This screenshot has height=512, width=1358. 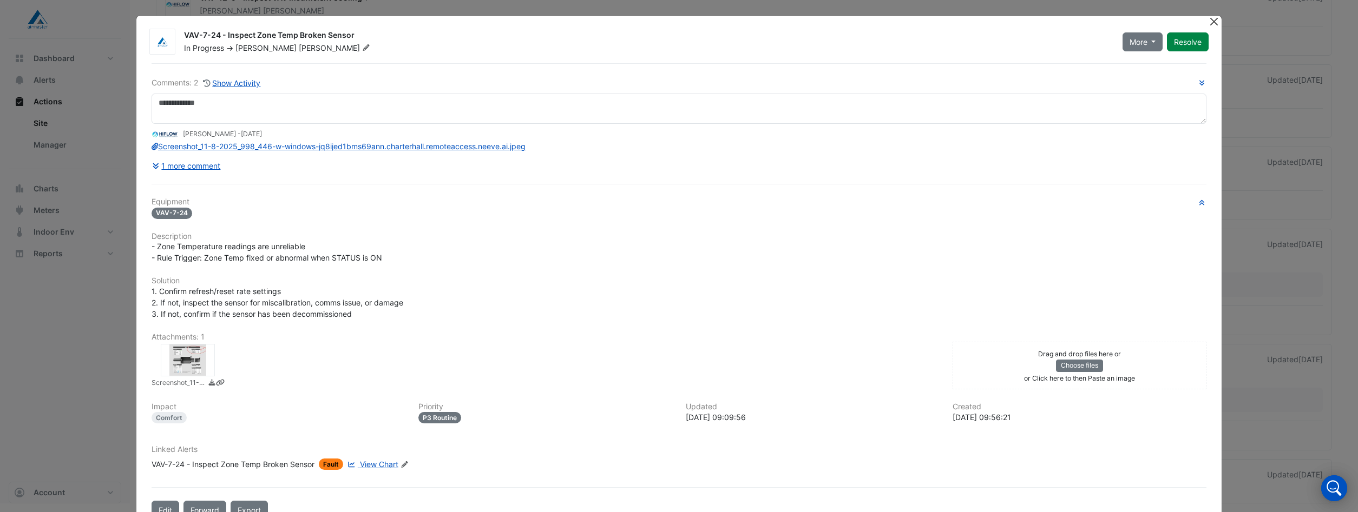 I want to click on h6: Attachments: 1, so click(x=679, y=337).